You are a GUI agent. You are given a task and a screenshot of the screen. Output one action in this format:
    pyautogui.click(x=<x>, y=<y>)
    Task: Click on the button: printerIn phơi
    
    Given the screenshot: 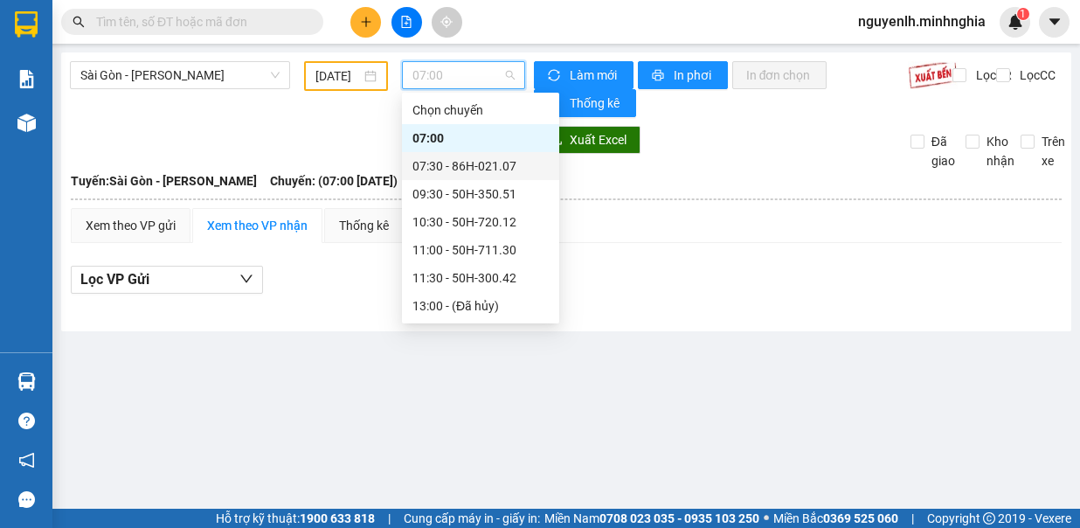 What is the action you would take?
    pyautogui.click(x=682, y=75)
    